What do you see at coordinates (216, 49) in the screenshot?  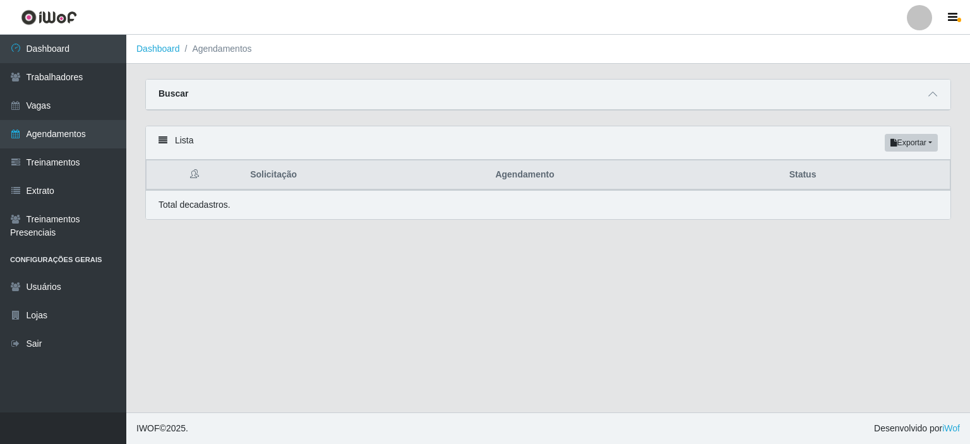 I see `li: Agendamentos` at bounding box center [216, 49].